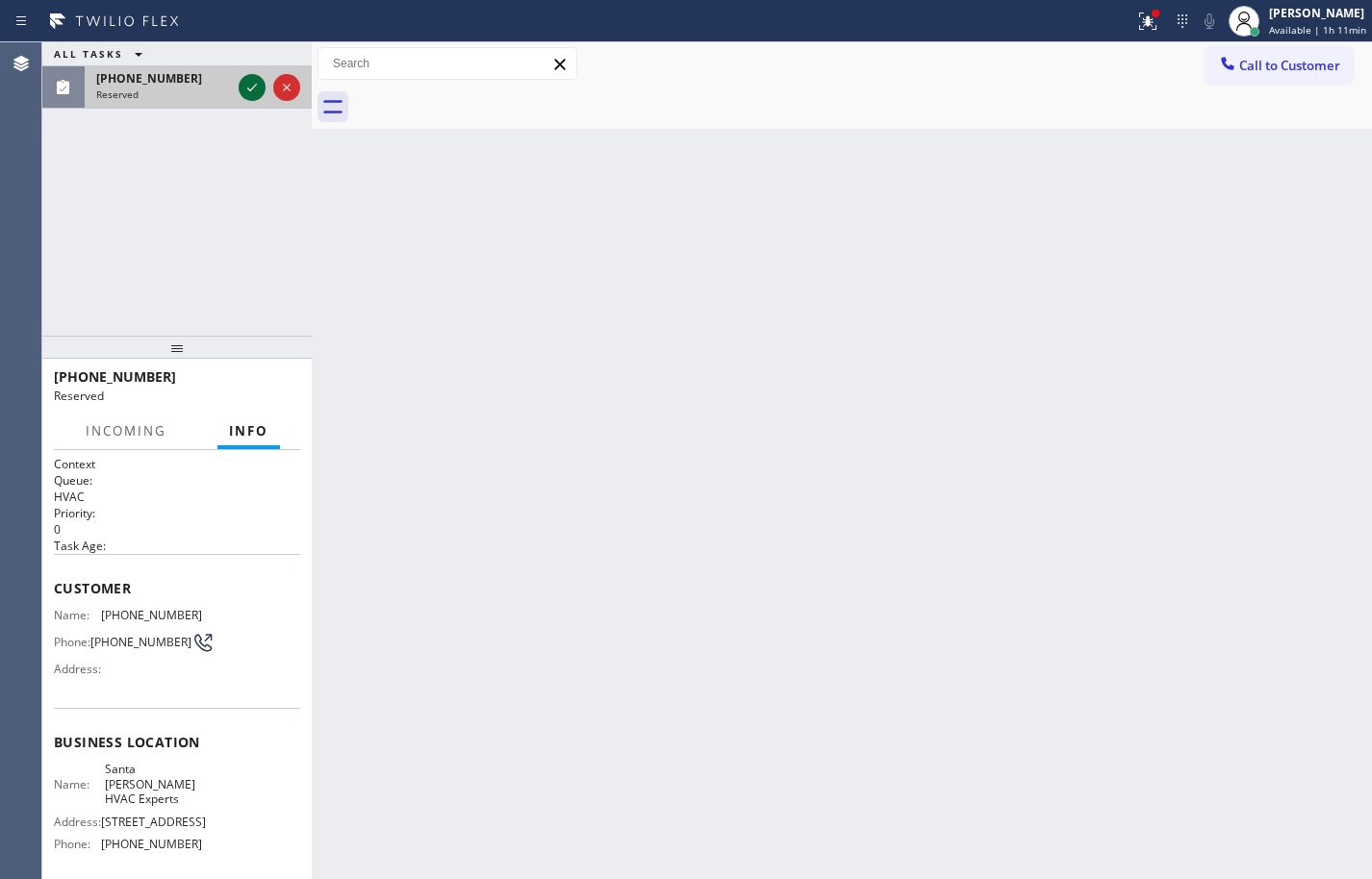 The height and width of the screenshot is (879, 1372). I want to click on h1: Context, so click(177, 464).